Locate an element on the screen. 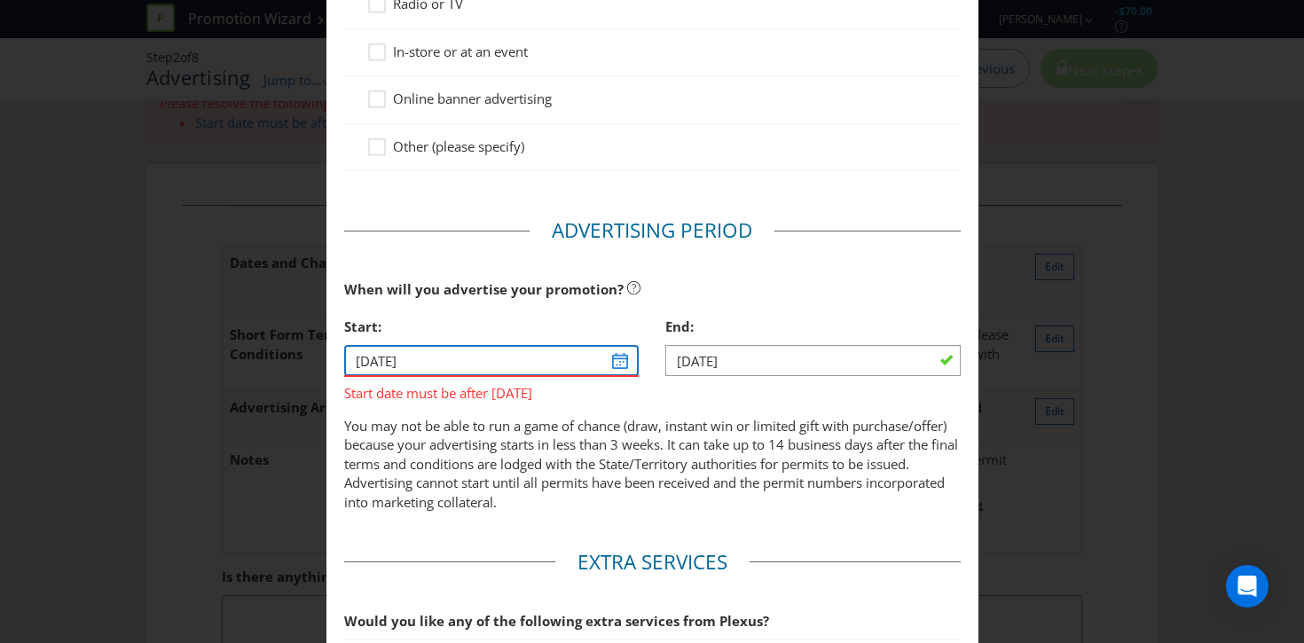 The width and height of the screenshot is (1304, 643). span: When will you advertise your promotion? is located at coordinates (483, 289).